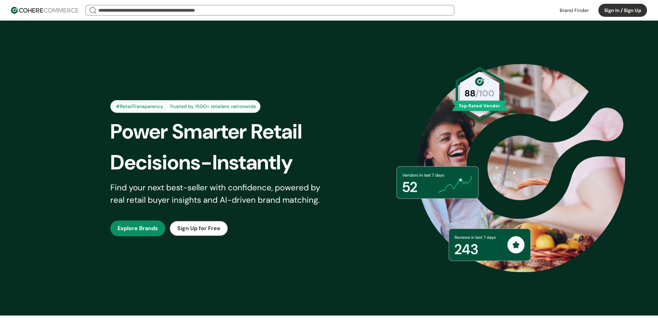  What do you see at coordinates (213, 106) in the screenshot?
I see `div: Trusted by 1500+ retailers nationwide` at bounding box center [213, 106].